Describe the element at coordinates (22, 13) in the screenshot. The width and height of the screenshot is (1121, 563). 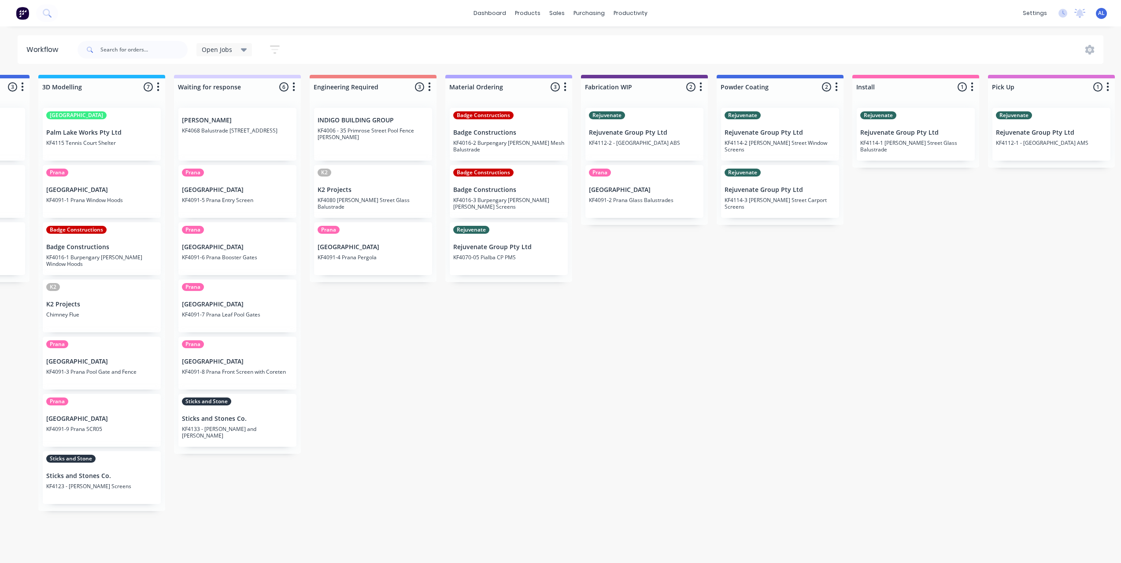
I see `img: Factory` at that location.